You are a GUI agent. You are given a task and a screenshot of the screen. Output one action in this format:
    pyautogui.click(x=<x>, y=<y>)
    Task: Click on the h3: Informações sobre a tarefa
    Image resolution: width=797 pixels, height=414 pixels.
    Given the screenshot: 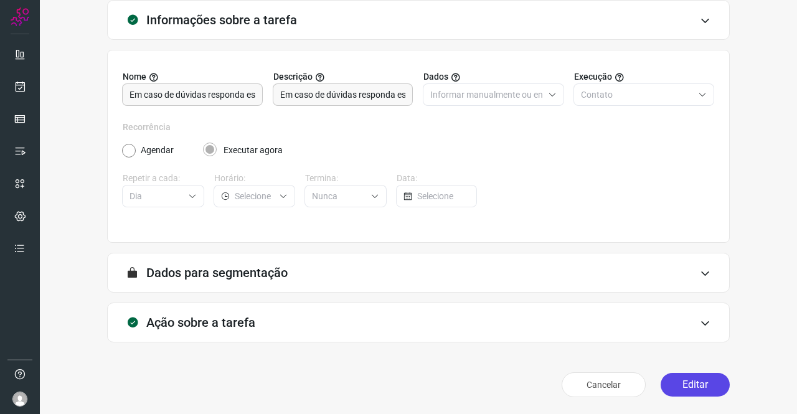 What is the action you would take?
    pyautogui.click(x=222, y=20)
    